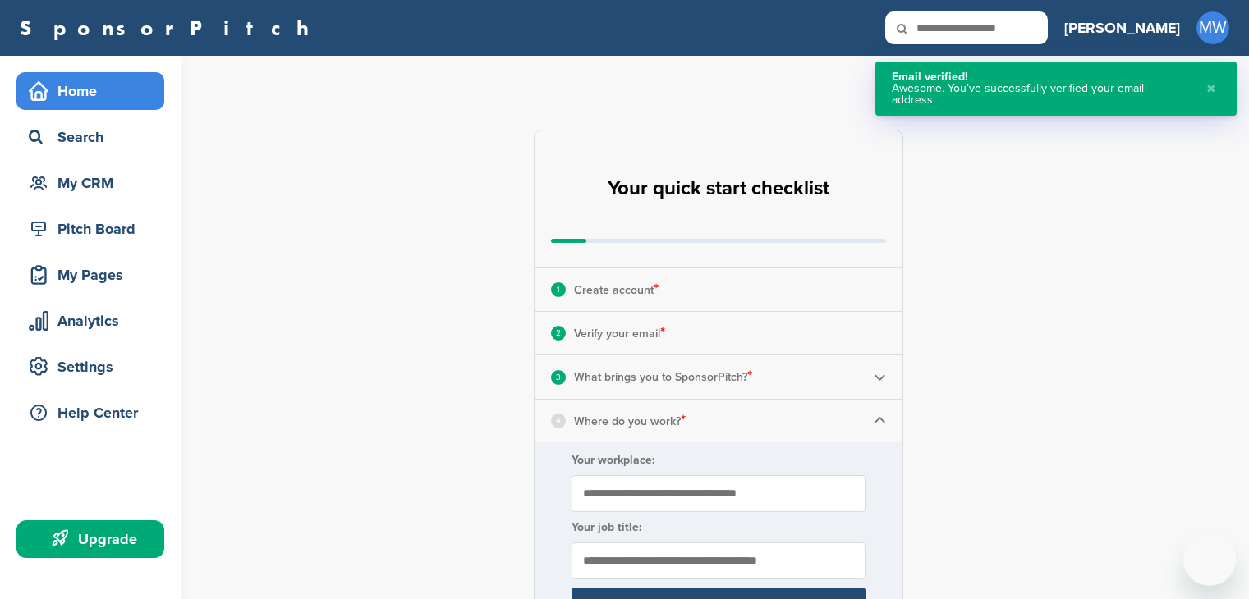 Image resolution: width=1249 pixels, height=599 pixels. I want to click on a: Search, so click(90, 137).